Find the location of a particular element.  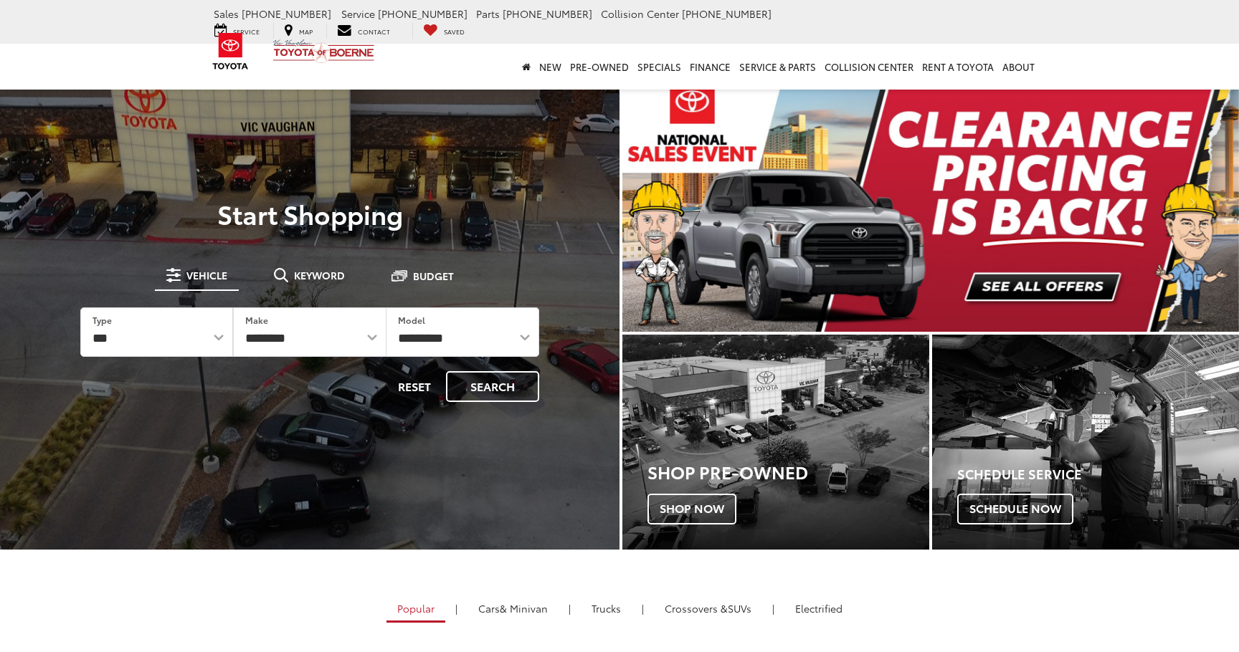

a: Specials is located at coordinates (659, 67).